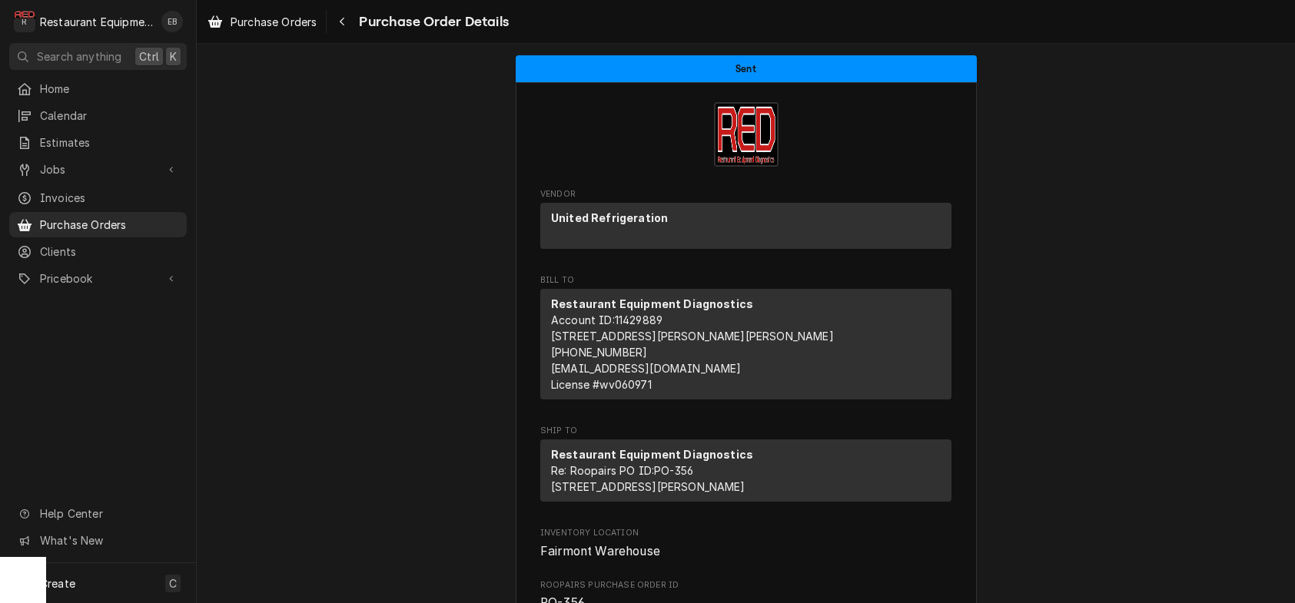  Describe the element at coordinates (98, 169) in the screenshot. I see `span: Jobs` at that location.